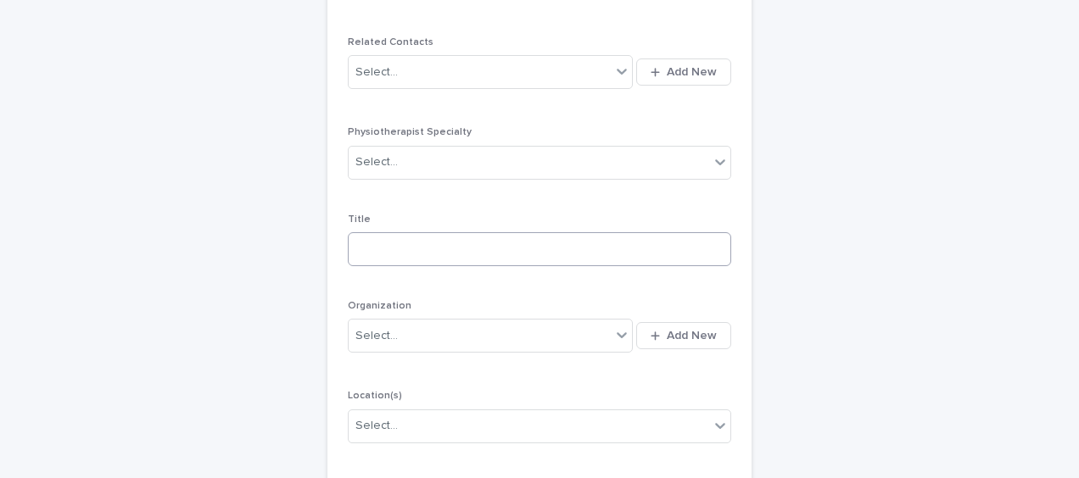 Image resolution: width=1079 pixels, height=478 pixels. What do you see at coordinates (390, 42) in the screenshot?
I see `span: Related Contacts` at bounding box center [390, 42].